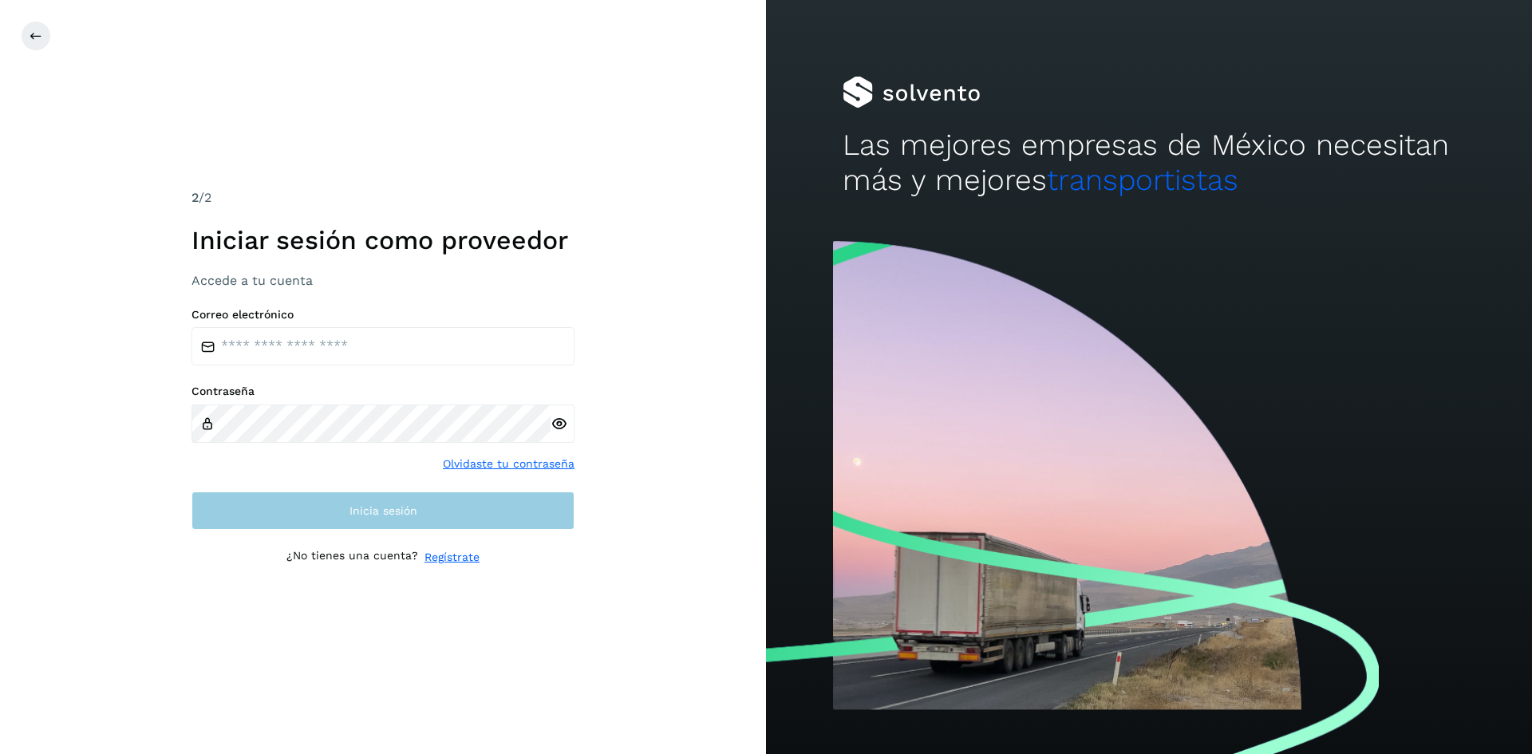  I want to click on label: Correo electrónico, so click(383, 314).